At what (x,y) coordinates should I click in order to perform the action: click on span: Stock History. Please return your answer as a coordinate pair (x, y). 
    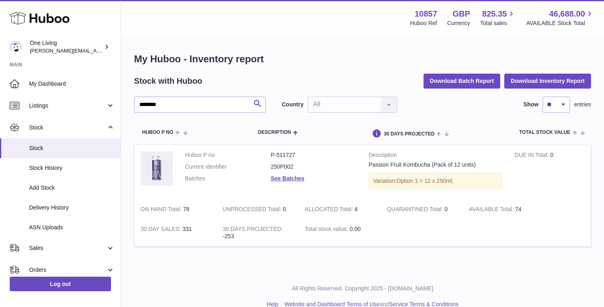
    Looking at the image, I should click on (72, 168).